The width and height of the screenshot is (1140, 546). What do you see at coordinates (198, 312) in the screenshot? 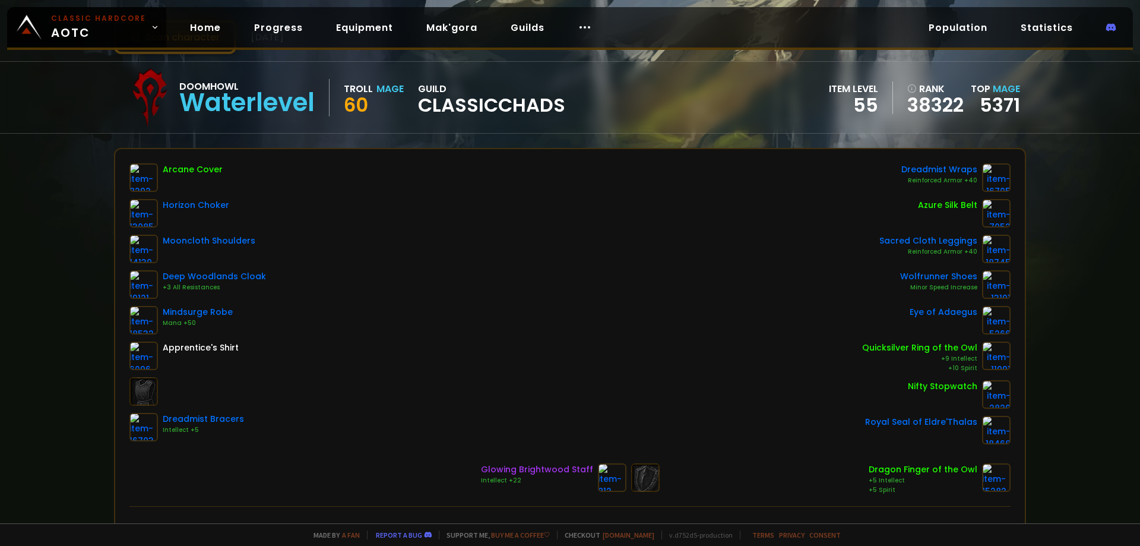
I see `div: Mindsurge Robe` at bounding box center [198, 312].